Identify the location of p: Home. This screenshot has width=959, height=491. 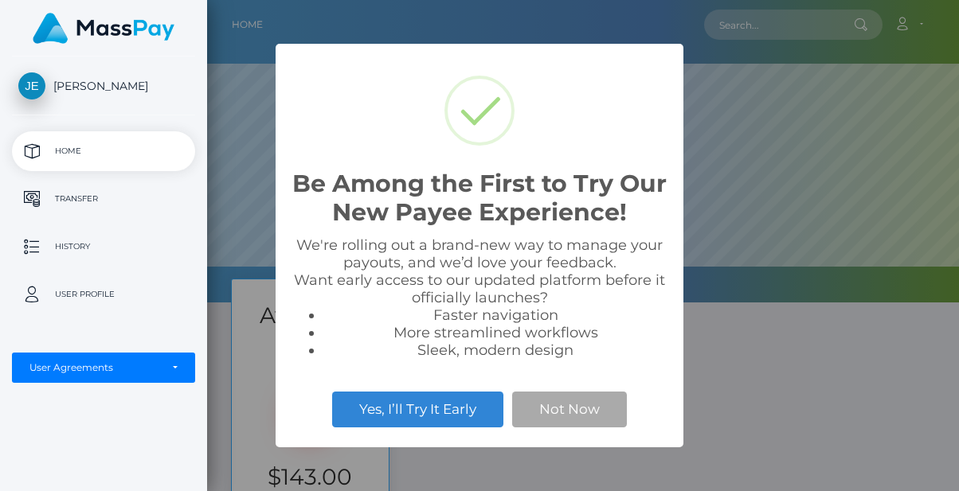
(103, 151).